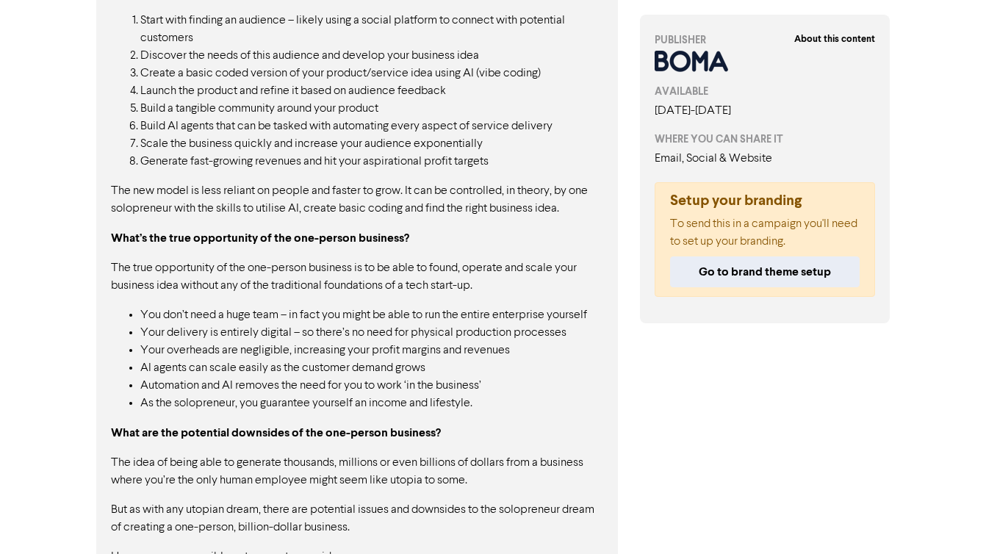 The height and width of the screenshot is (554, 986). What do you see at coordinates (764, 159) in the screenshot?
I see `div: Email, Social & Website` at bounding box center [764, 159].